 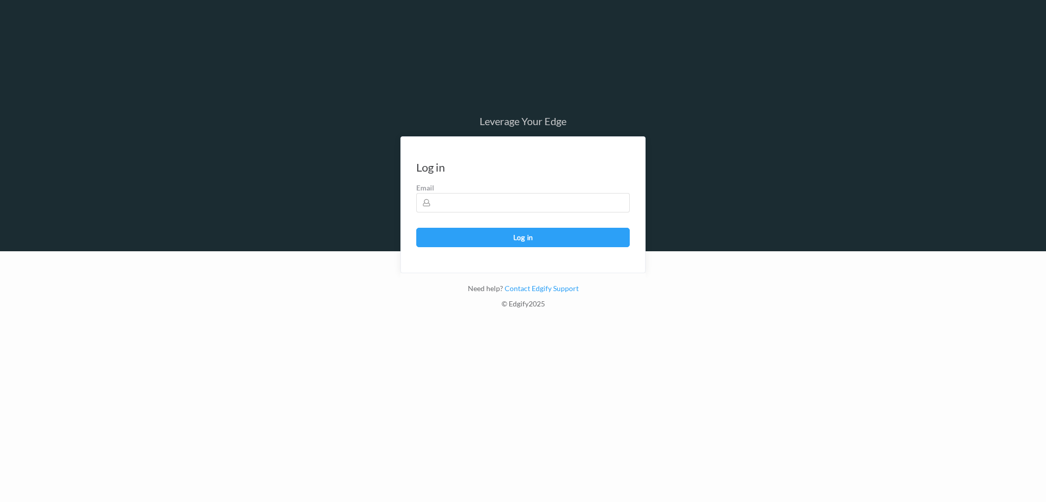 What do you see at coordinates (430, 167) in the screenshot?
I see `div: Log in` at bounding box center [430, 167].